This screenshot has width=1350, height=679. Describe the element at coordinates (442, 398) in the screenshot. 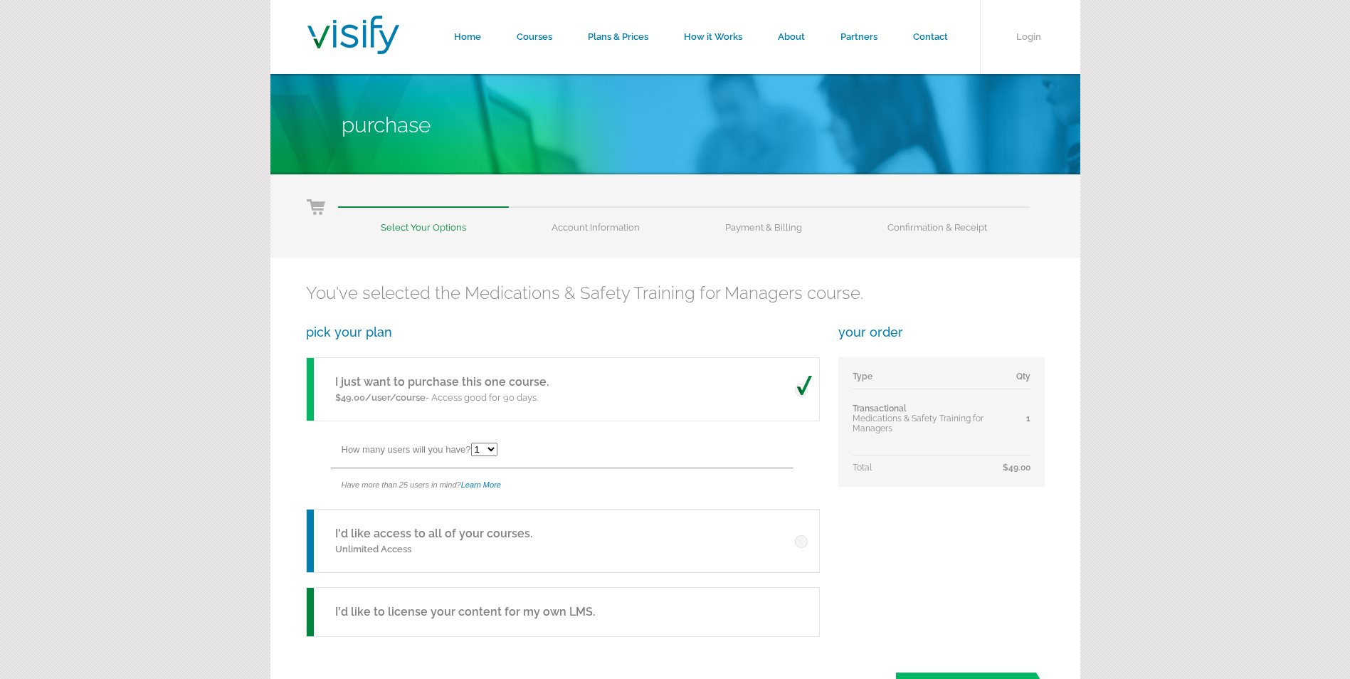

I see `p: - Access good for 90 days.` at that location.